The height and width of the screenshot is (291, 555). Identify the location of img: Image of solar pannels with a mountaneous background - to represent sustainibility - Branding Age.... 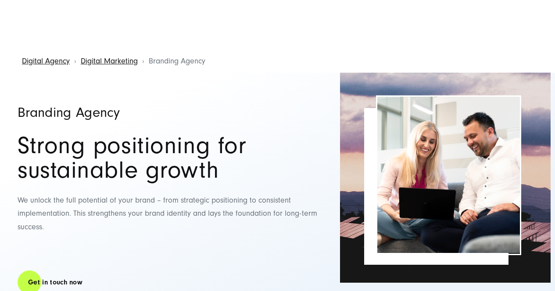
(445, 178).